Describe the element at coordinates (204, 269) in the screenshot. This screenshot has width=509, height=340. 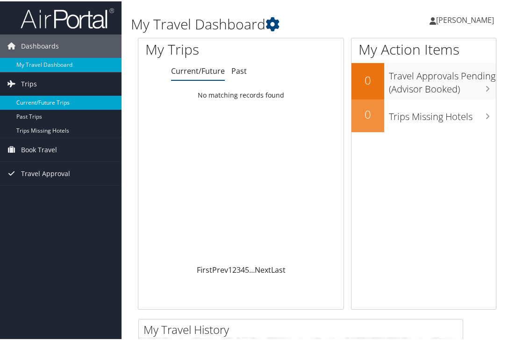
I see `a: First` at that location.